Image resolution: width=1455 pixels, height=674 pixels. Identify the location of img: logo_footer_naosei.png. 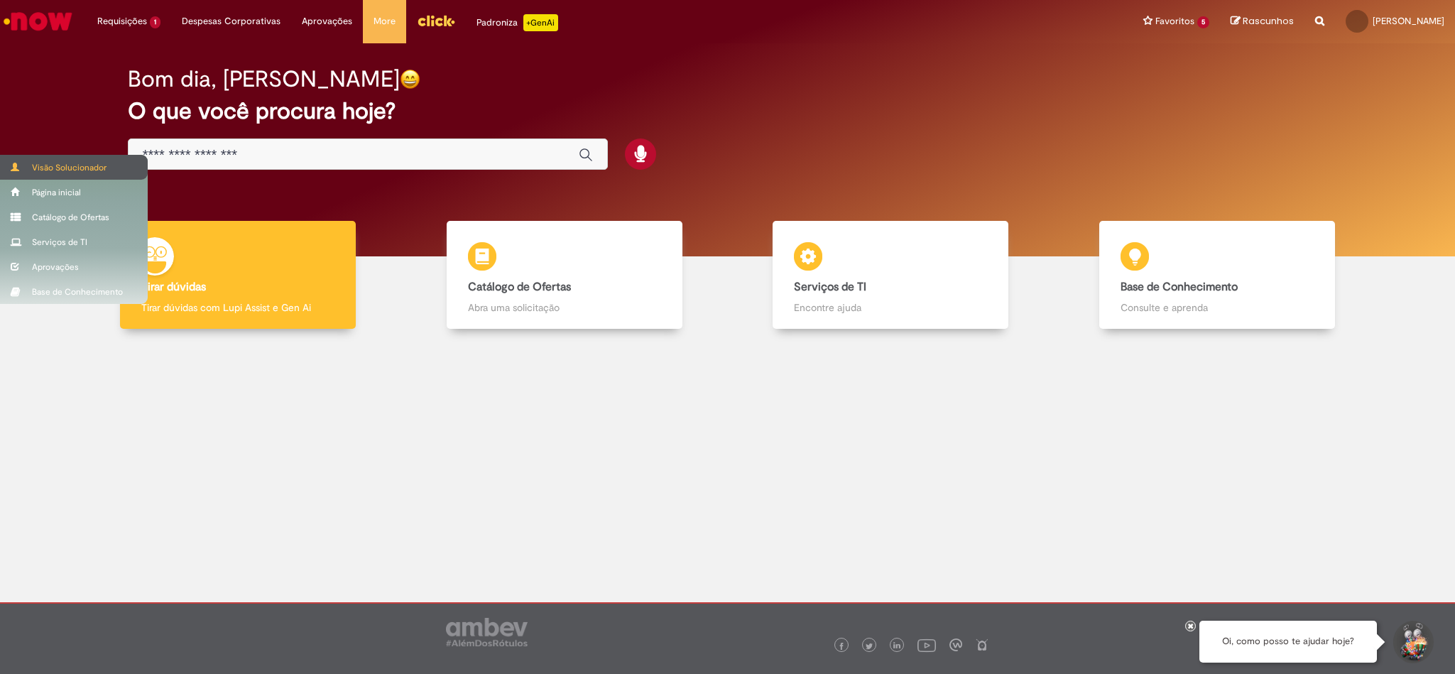
(982, 645).